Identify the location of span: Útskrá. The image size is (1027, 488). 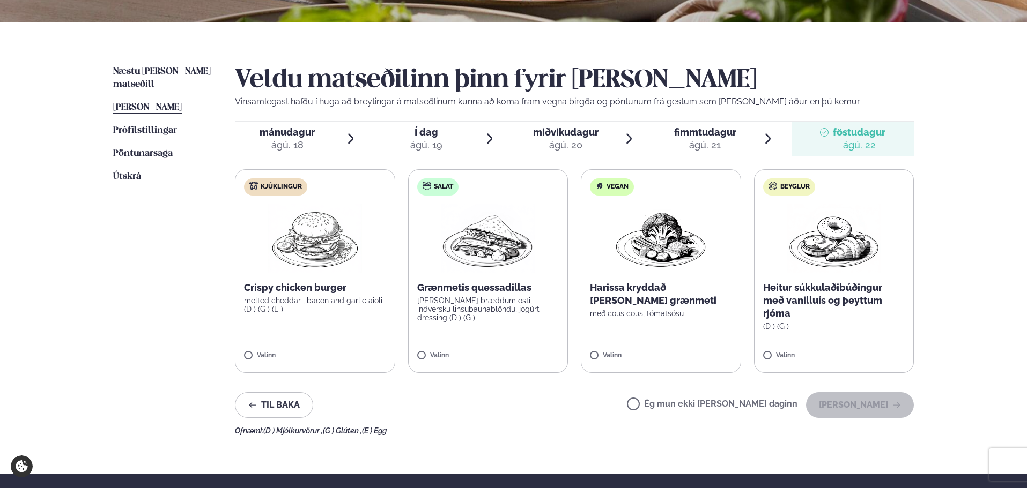
(127, 176).